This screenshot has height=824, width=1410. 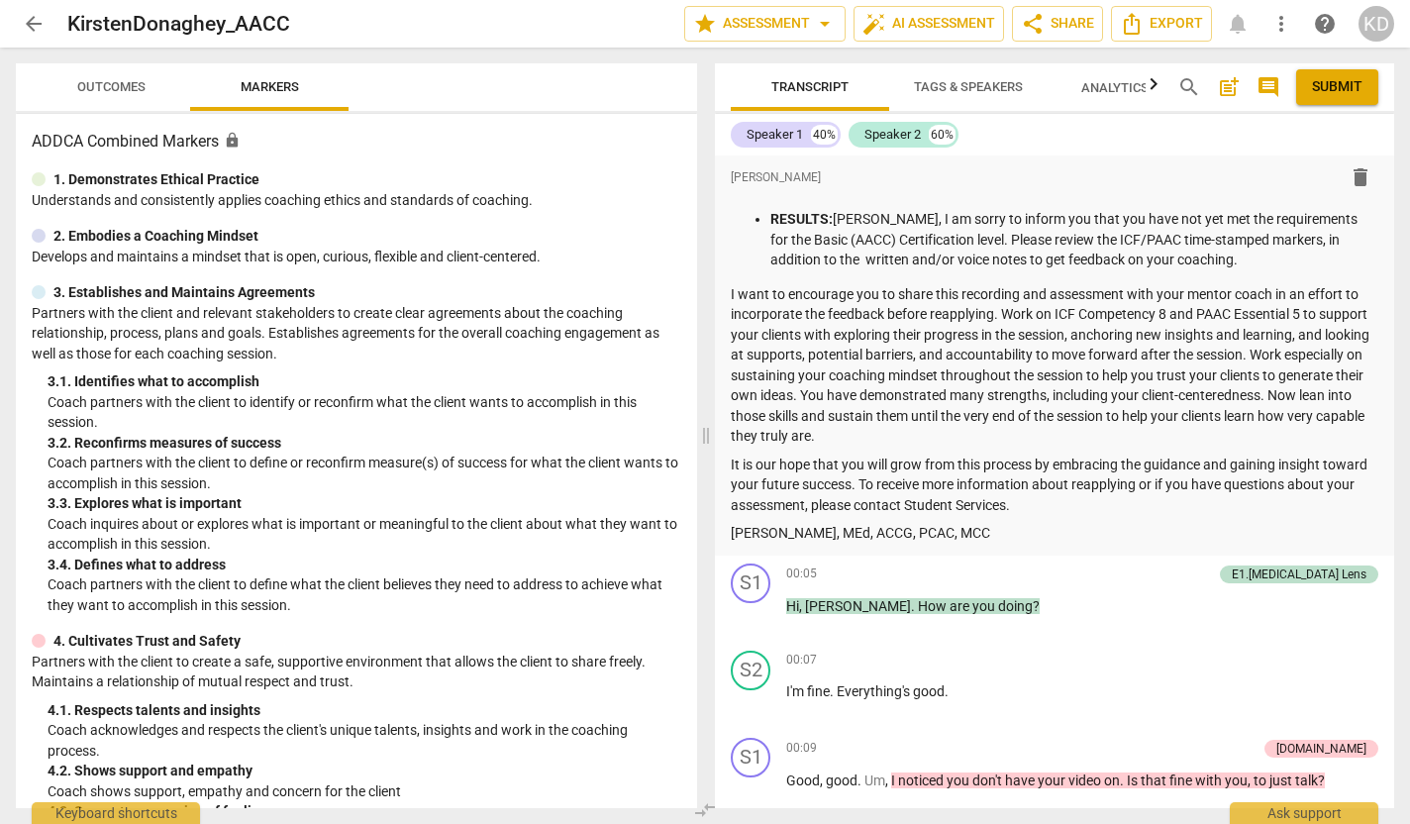 I want to click on span: are, so click(x=960, y=606).